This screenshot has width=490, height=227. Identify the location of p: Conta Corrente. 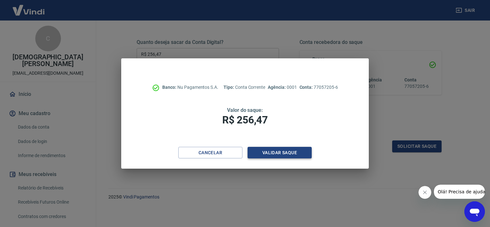
(244, 87).